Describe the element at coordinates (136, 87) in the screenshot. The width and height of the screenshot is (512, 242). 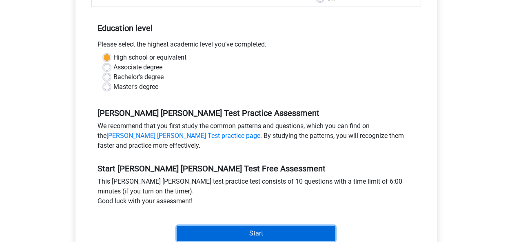
I see `label: Master's degree` at that location.